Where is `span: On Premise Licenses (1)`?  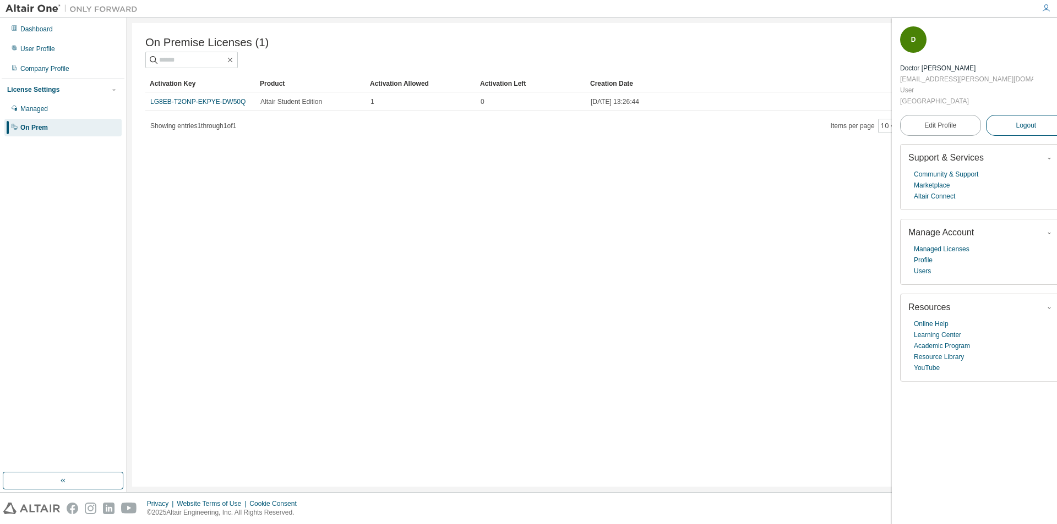 span: On Premise Licenses (1) is located at coordinates (207, 42).